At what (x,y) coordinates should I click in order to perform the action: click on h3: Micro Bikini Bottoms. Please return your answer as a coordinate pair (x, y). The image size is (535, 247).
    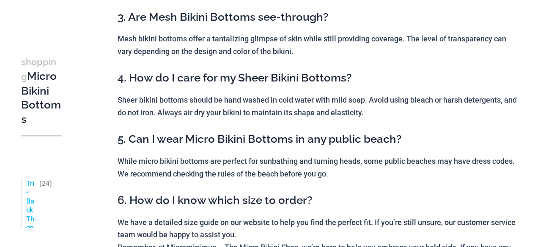
    Looking at the image, I should click on (41, 90).